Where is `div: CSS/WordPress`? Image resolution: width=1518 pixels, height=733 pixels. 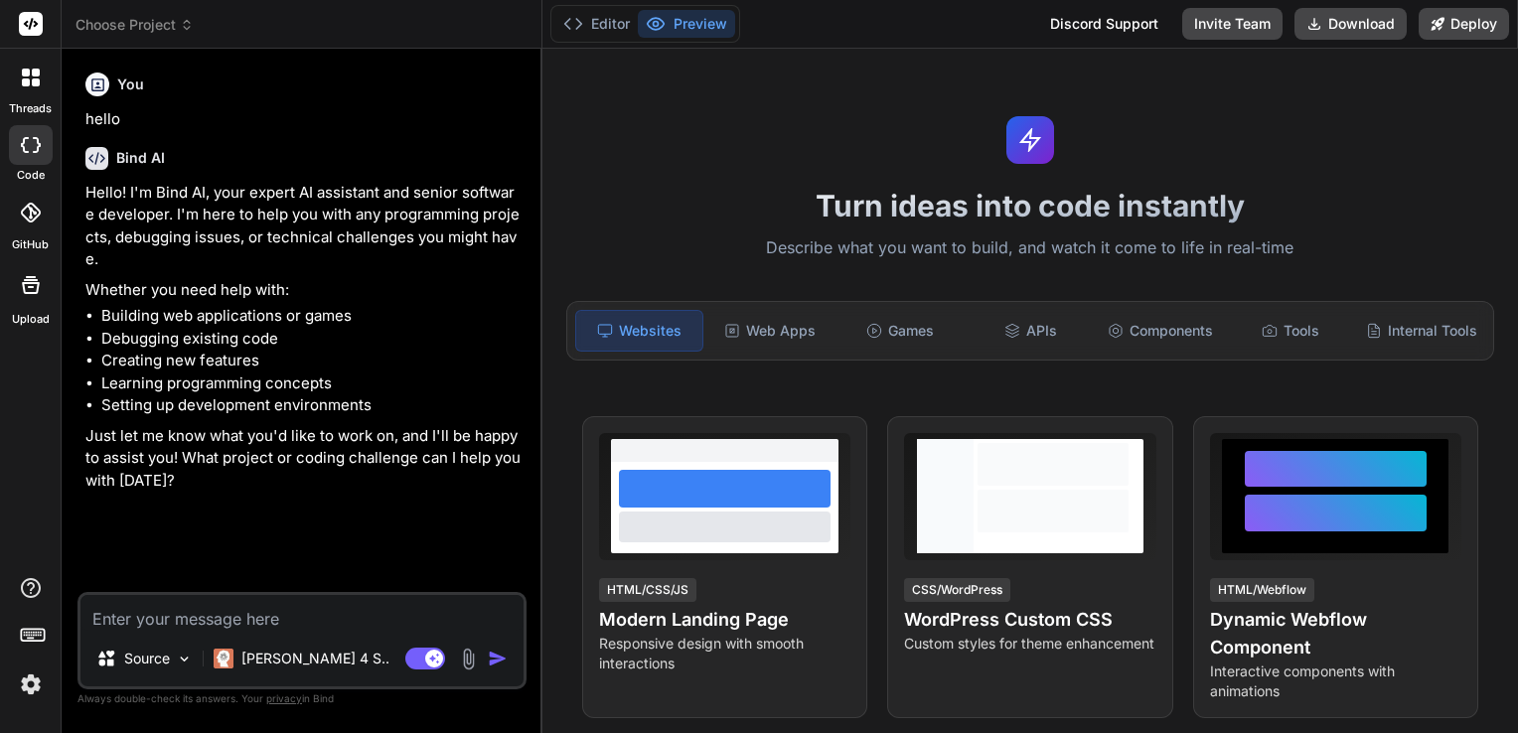
div: CSS/WordPress is located at coordinates (957, 590).